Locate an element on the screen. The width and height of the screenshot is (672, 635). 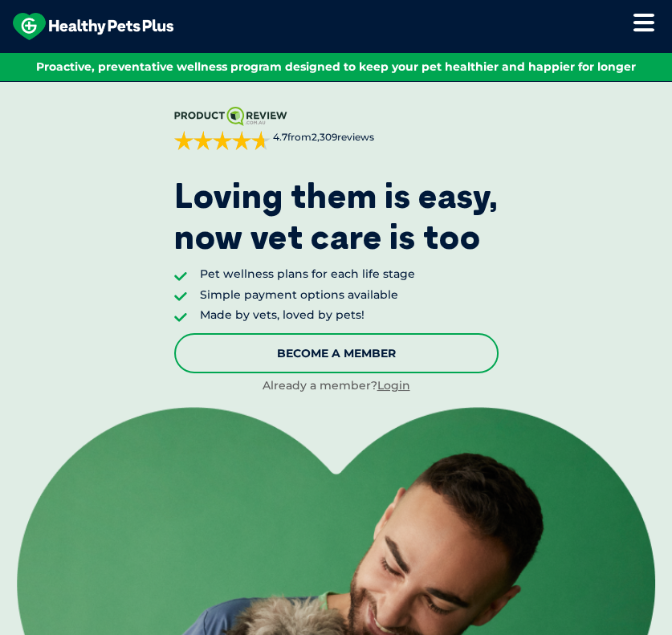
a: 4.7from2,309reviews is located at coordinates (336, 128).